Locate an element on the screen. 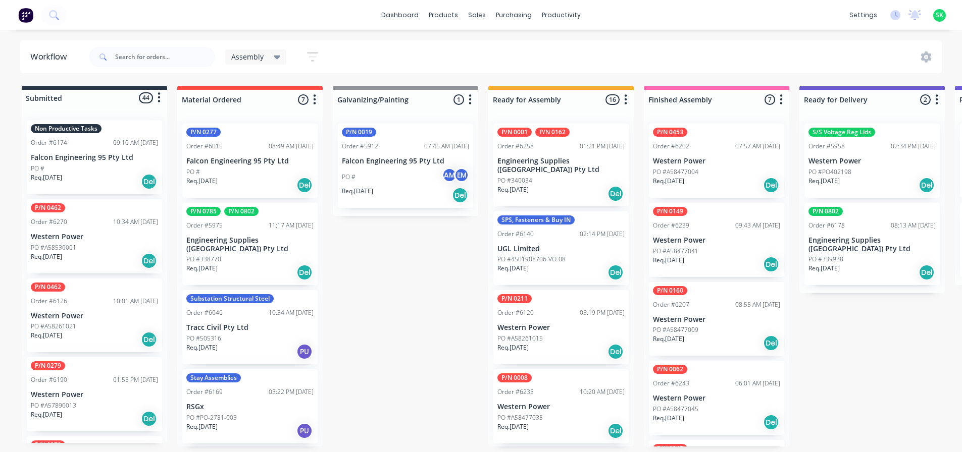  span: Assembly is located at coordinates (247, 57).